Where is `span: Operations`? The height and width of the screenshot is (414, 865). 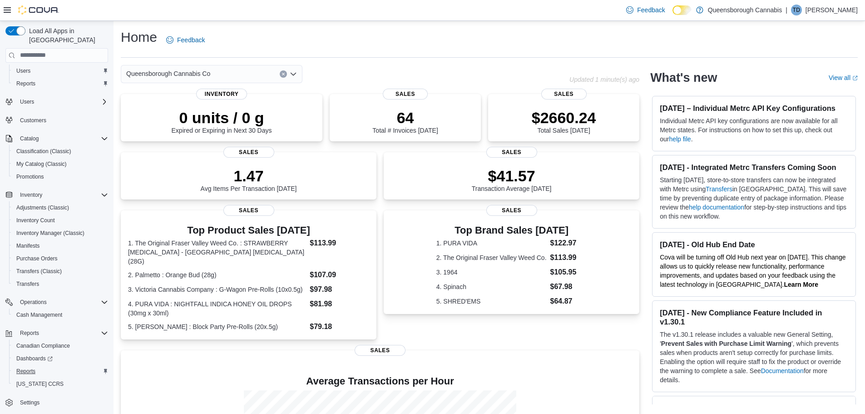
span: Operations is located at coordinates (33, 302).